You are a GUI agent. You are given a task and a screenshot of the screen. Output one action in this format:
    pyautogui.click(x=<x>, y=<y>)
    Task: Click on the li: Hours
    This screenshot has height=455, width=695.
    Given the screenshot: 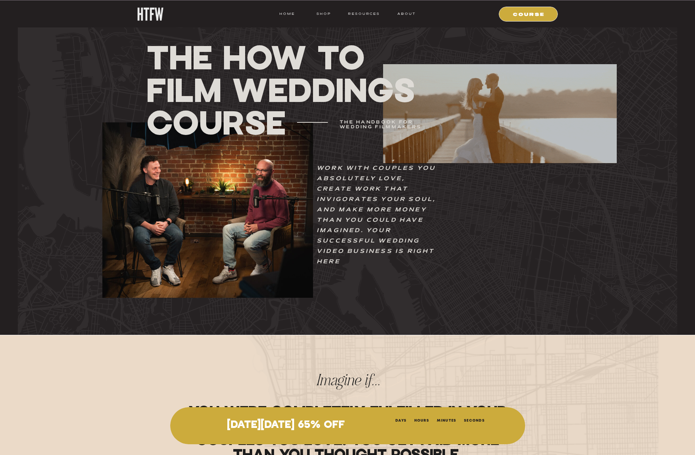 What is the action you would take?
    pyautogui.click(x=422, y=420)
    